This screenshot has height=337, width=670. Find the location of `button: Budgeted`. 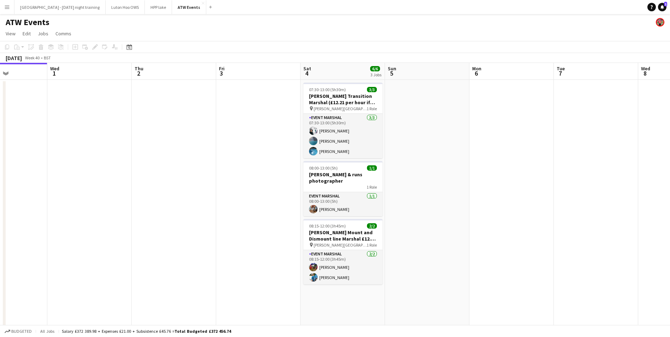

button: Budgeted is located at coordinates (18, 331).